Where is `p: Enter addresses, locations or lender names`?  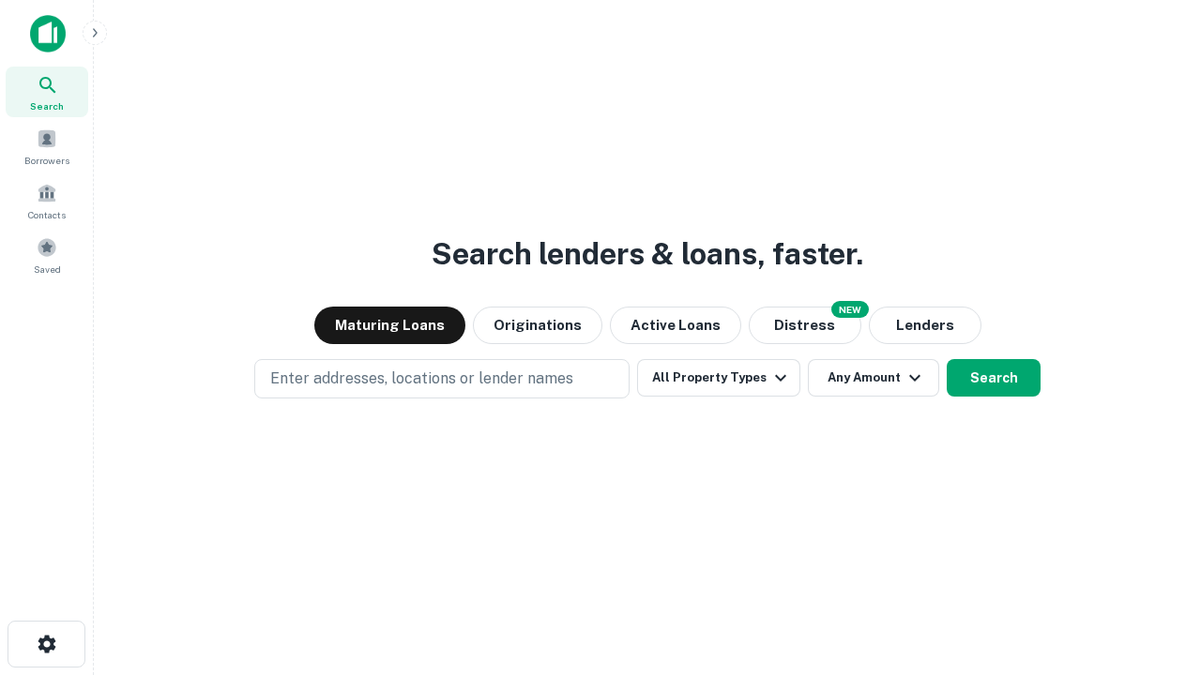 p: Enter addresses, locations or lender names is located at coordinates (421, 379).